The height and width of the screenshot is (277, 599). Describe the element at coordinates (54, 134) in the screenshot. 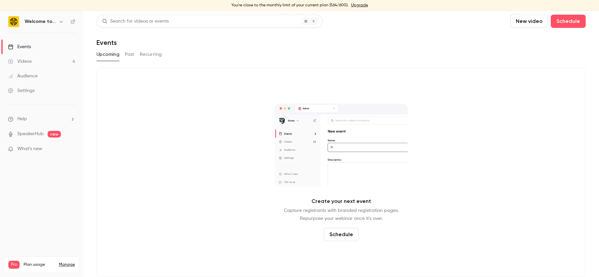

I see `span: new` at that location.